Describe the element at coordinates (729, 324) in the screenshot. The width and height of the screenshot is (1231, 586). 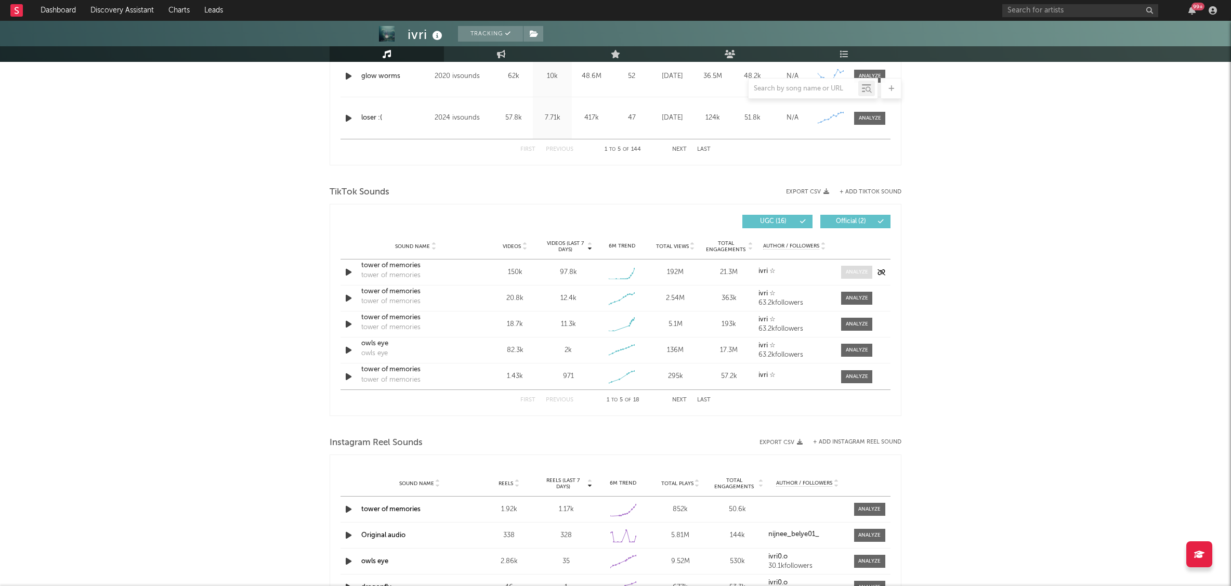
I see `div: 193k` at that location.